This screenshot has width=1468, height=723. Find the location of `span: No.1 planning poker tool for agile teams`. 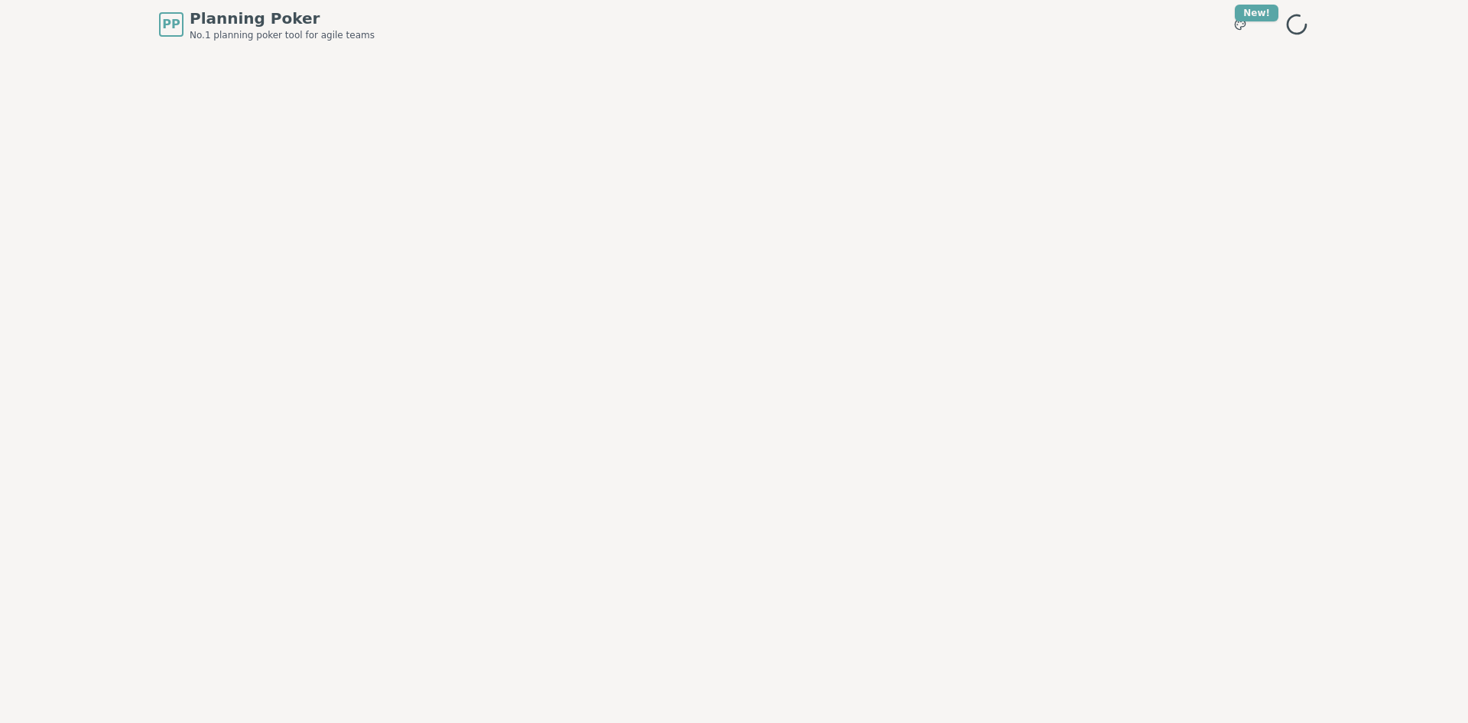

span: No.1 planning poker tool for agile teams is located at coordinates (282, 35).